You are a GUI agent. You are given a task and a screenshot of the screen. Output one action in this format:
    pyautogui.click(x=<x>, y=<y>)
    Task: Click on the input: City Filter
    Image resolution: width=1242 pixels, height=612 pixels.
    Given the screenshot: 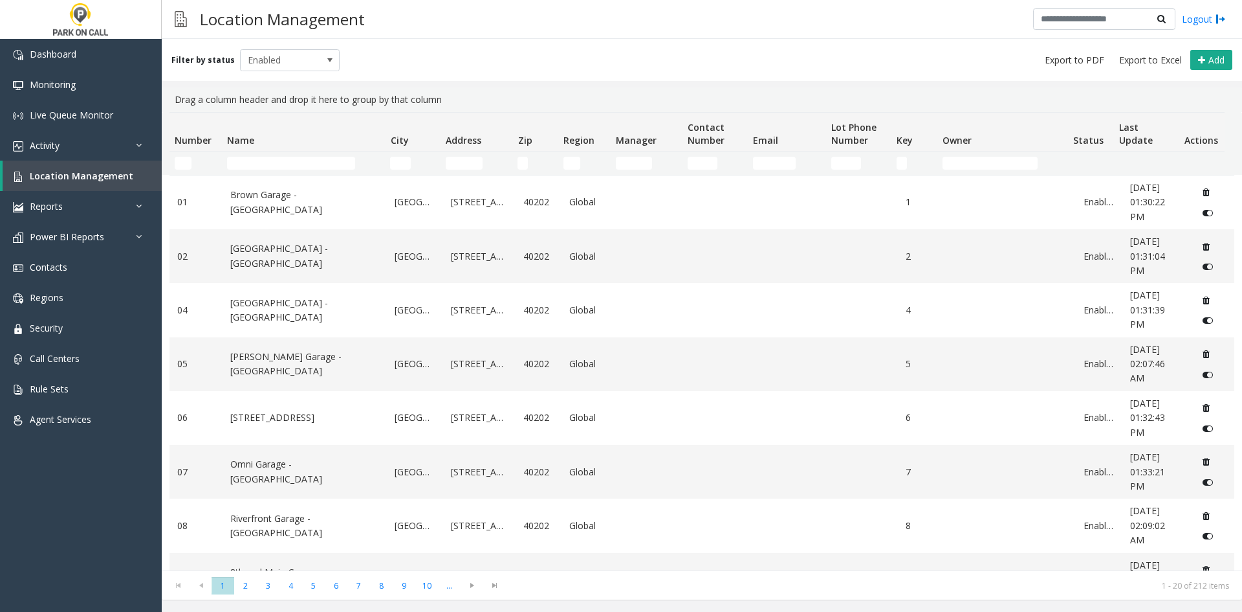 What is the action you would take?
    pyautogui.click(x=400, y=163)
    